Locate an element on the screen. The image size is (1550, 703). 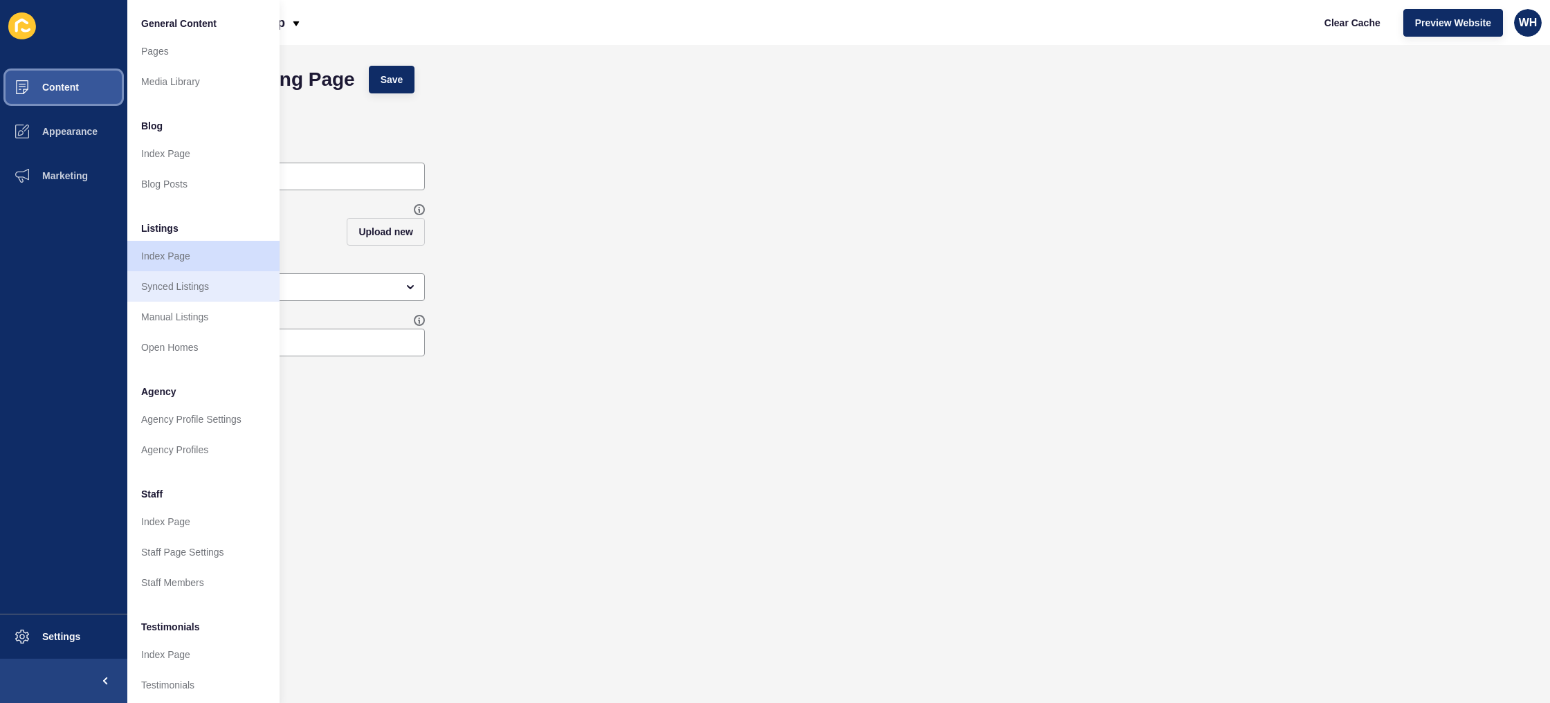
a: Testimonials is located at coordinates (203, 685).